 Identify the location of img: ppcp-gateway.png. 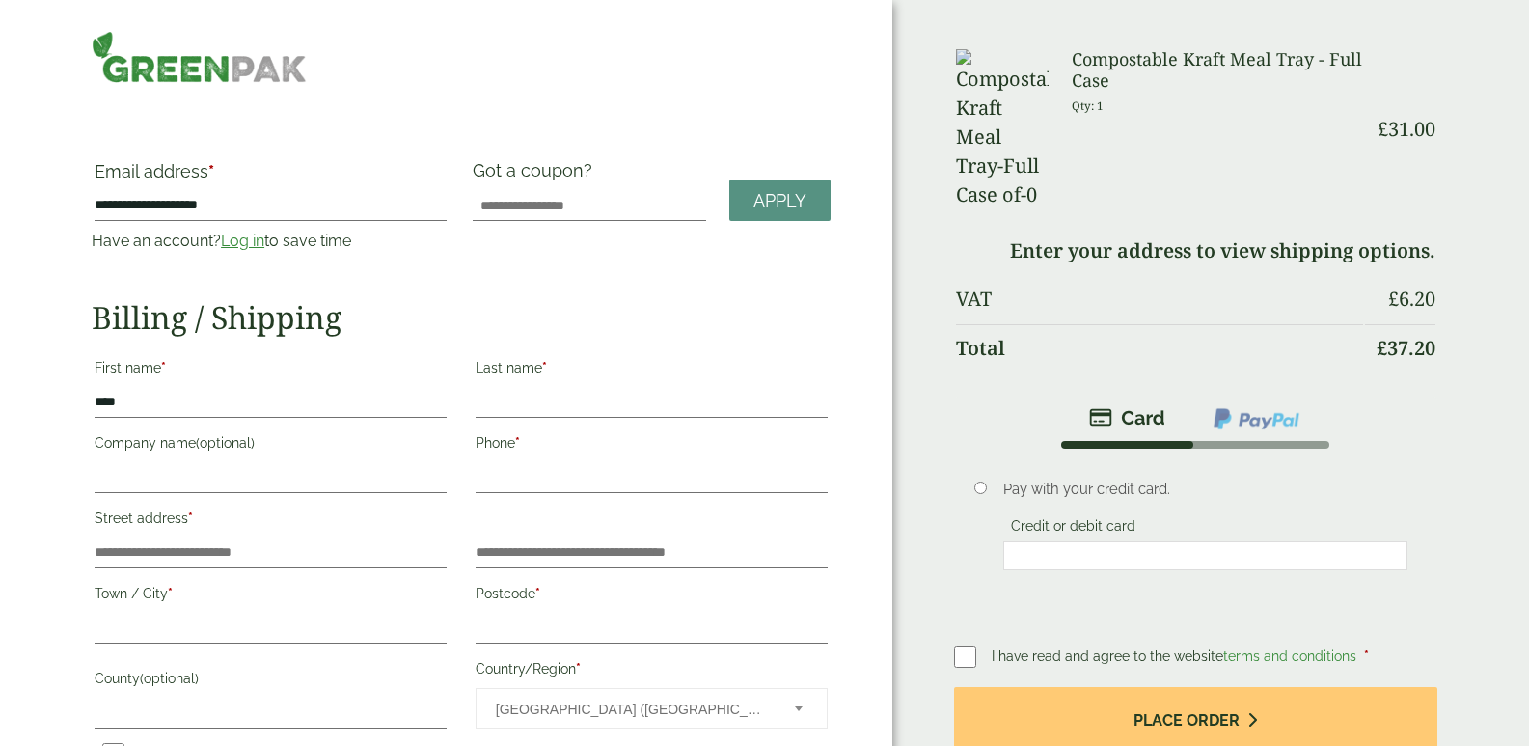
(1256, 419).